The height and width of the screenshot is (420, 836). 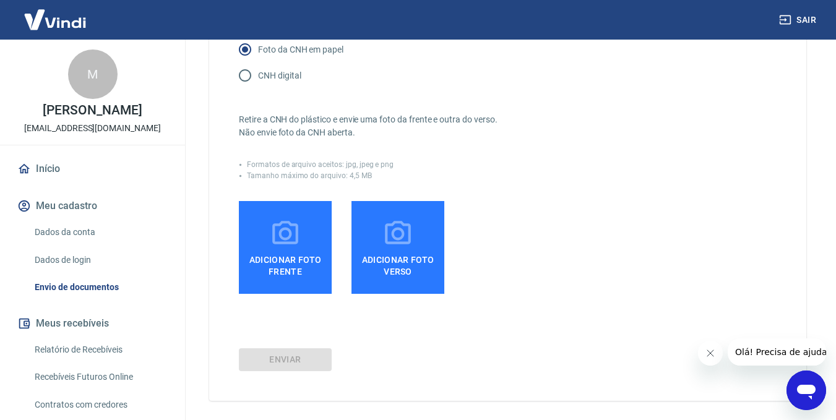 I want to click on p: Tamanho máximo do arquivo: 4,5 MB, so click(x=309, y=176).